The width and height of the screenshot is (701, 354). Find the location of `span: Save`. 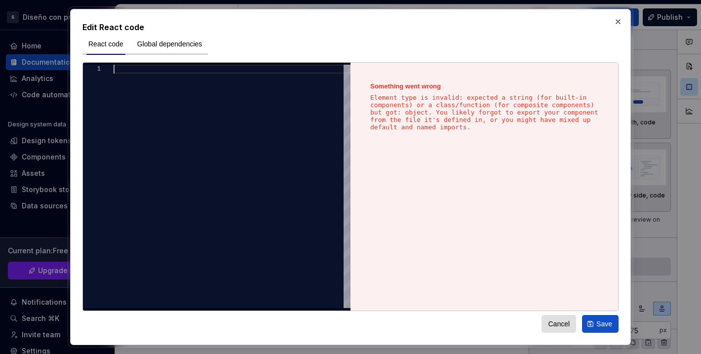

span: Save is located at coordinates (605, 324).